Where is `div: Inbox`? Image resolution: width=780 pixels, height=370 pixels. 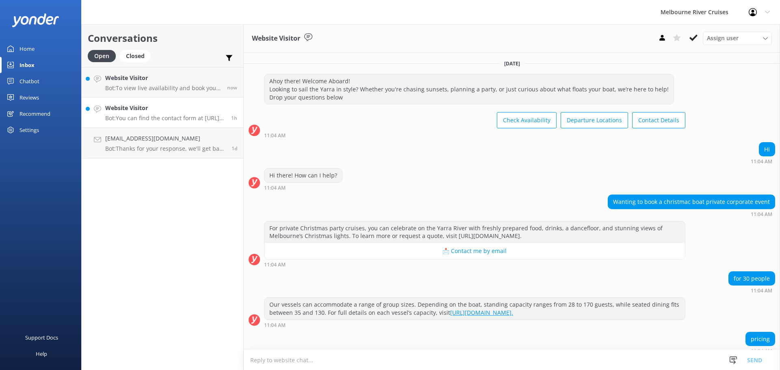
div: Inbox is located at coordinates (27, 65).